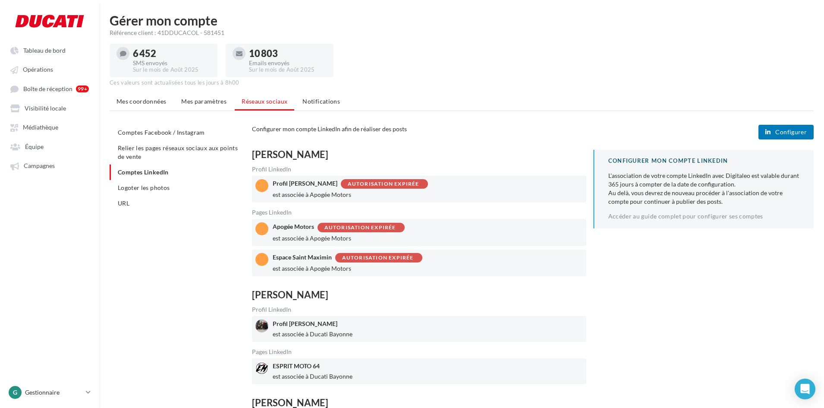  Describe the element at coordinates (38, 69) in the screenshot. I see `span: Opérations` at that location.